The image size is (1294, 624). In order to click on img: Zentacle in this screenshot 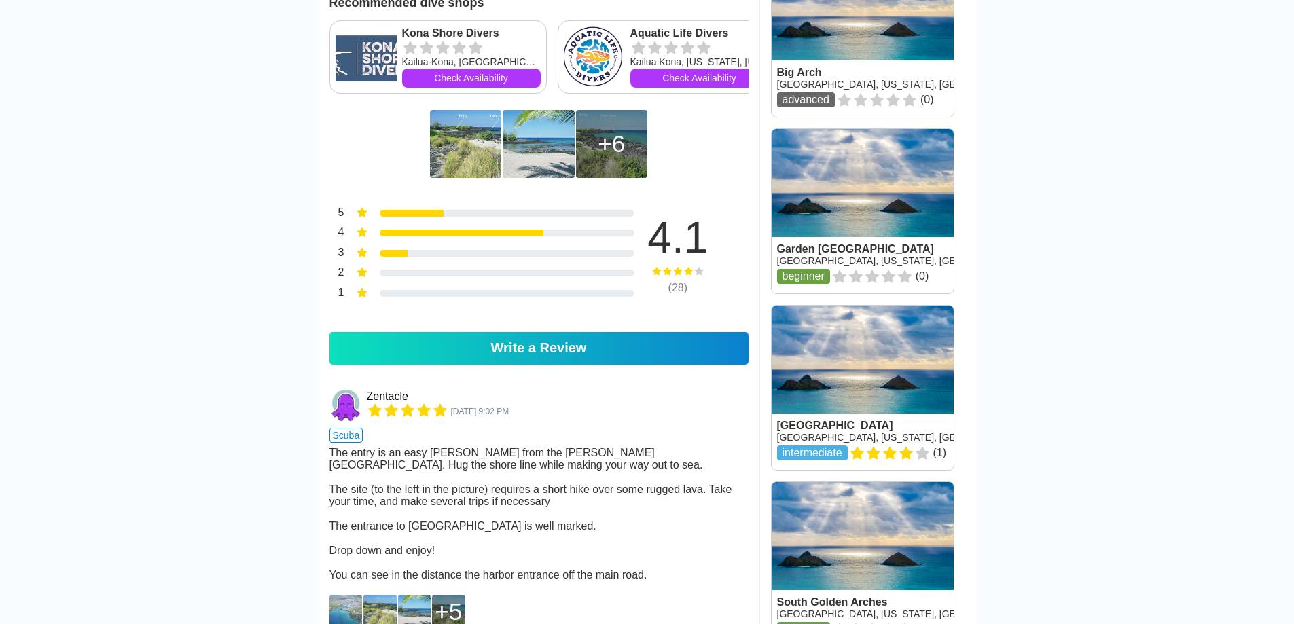, I will do `click(346, 406)`.